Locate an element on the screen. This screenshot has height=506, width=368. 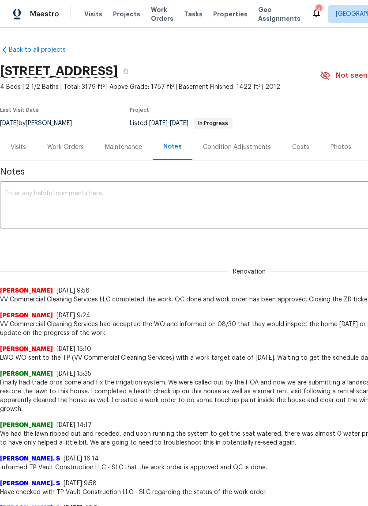
div: Condition Adjustments is located at coordinates (237, 147).